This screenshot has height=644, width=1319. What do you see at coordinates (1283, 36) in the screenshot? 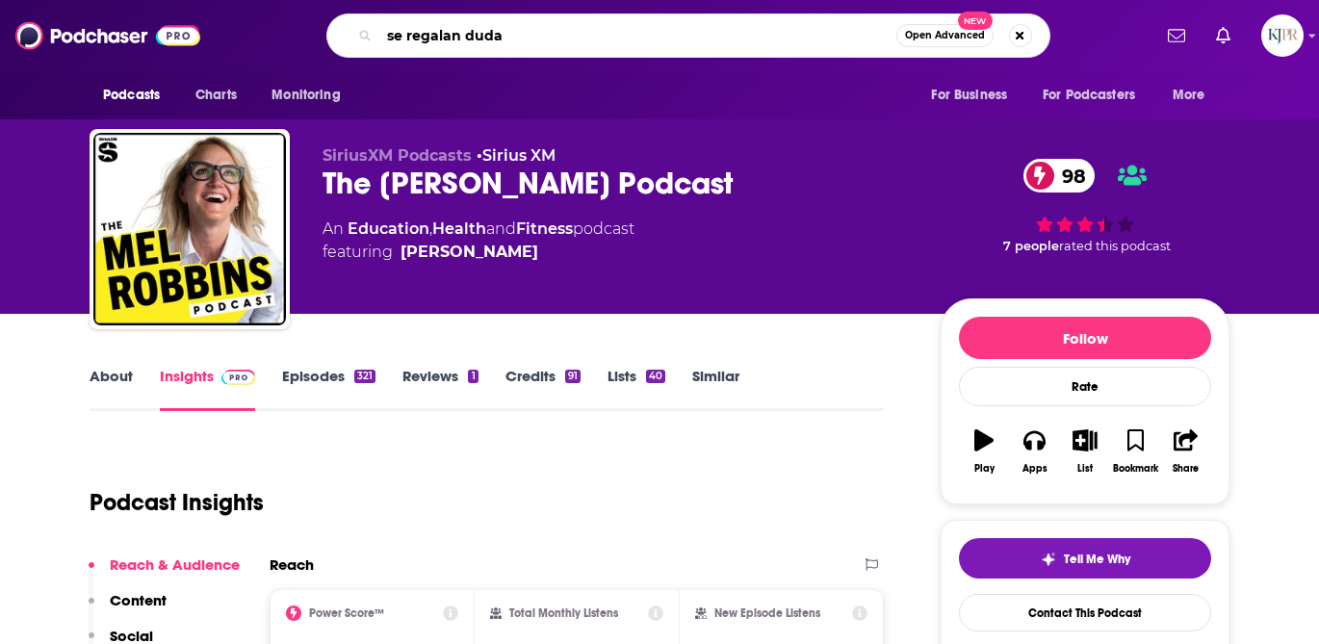
I see `span: Logged in as KJPRpodcast` at bounding box center [1283, 36].